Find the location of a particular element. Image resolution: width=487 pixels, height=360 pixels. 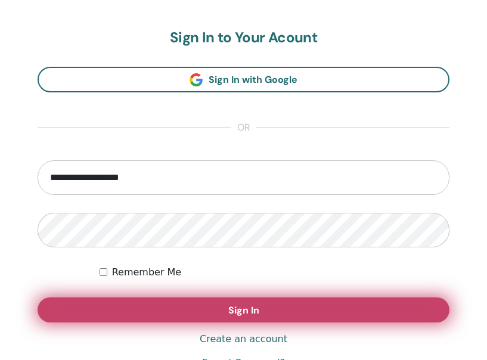

label: Remember Me is located at coordinates (147, 272).